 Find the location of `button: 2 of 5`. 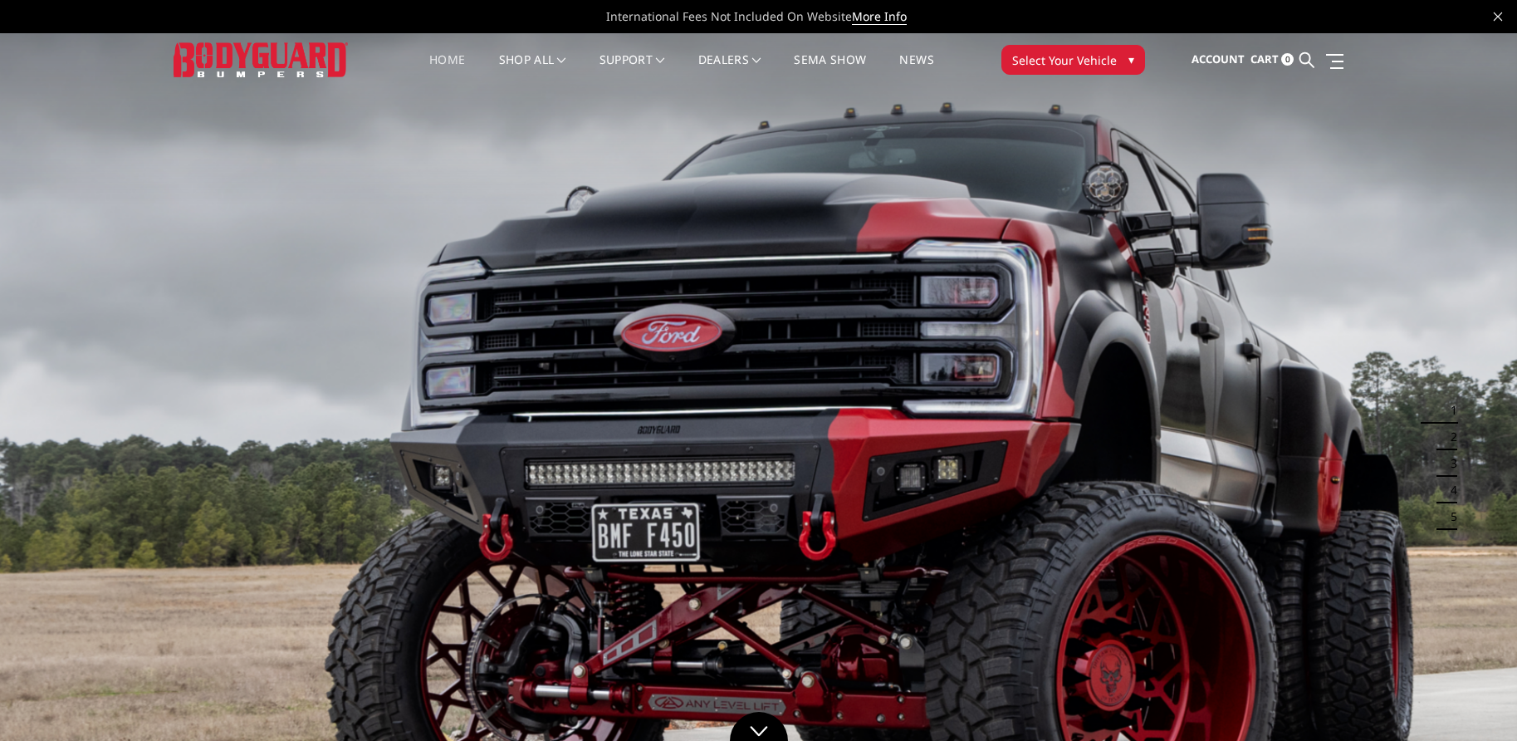

button: 2 of 5 is located at coordinates (1449, 437).